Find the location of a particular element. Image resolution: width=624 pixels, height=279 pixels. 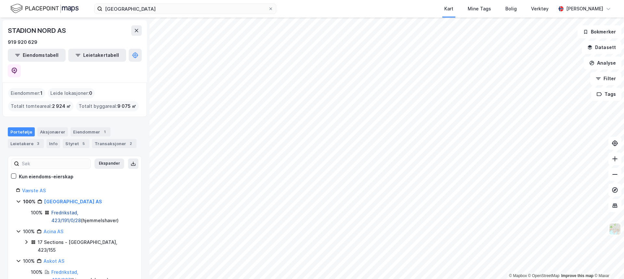

div: Bolig is located at coordinates (511, 9).